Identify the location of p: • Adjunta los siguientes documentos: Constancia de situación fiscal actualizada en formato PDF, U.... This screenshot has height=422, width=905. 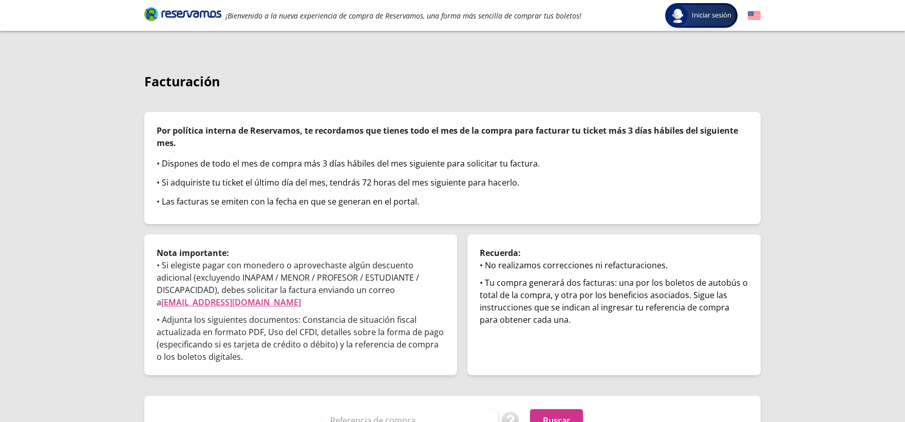
(301, 338).